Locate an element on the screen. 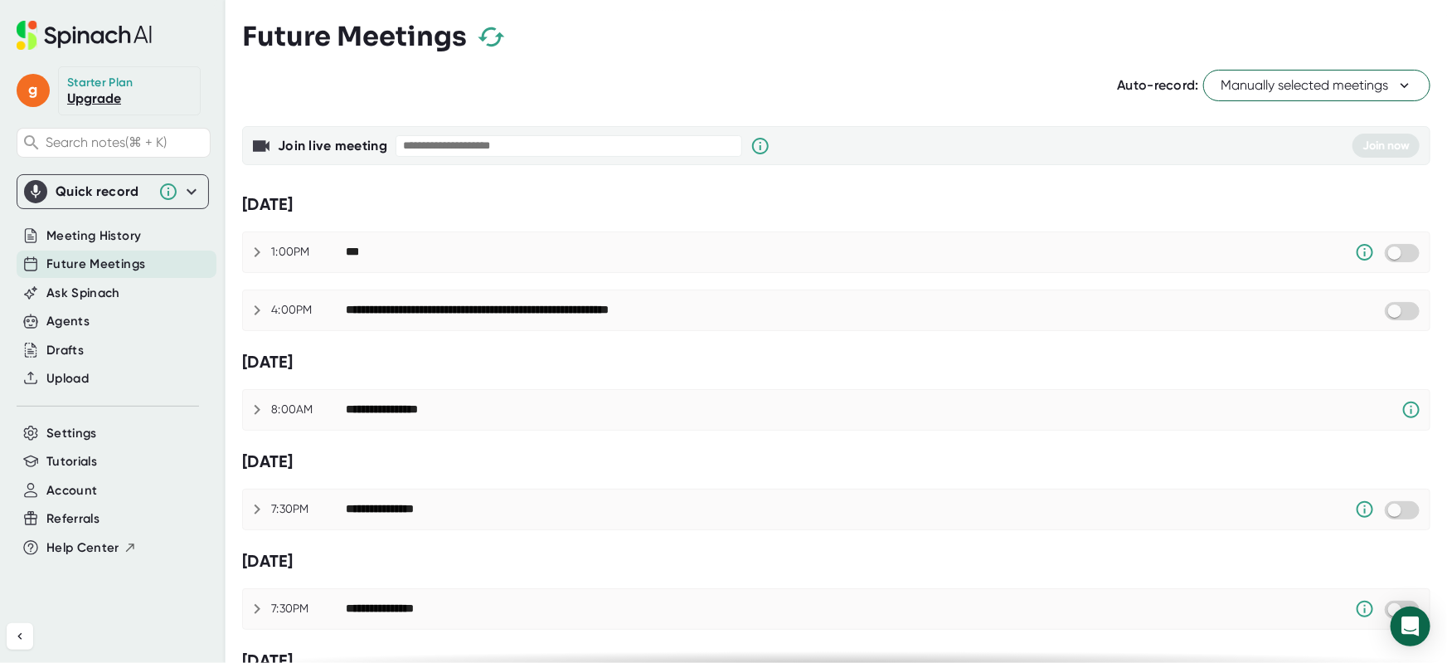 This screenshot has height=663, width=1447. svg: Spinach requires a video conference link. is located at coordinates (1412, 410).